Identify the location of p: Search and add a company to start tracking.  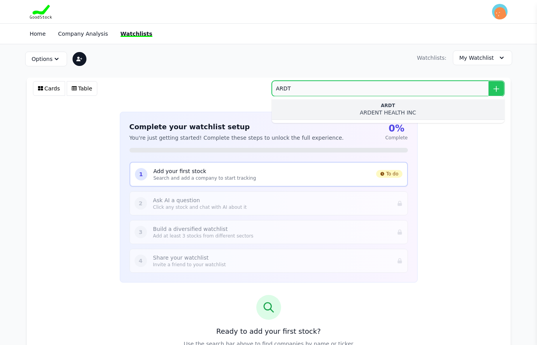
(262, 178).